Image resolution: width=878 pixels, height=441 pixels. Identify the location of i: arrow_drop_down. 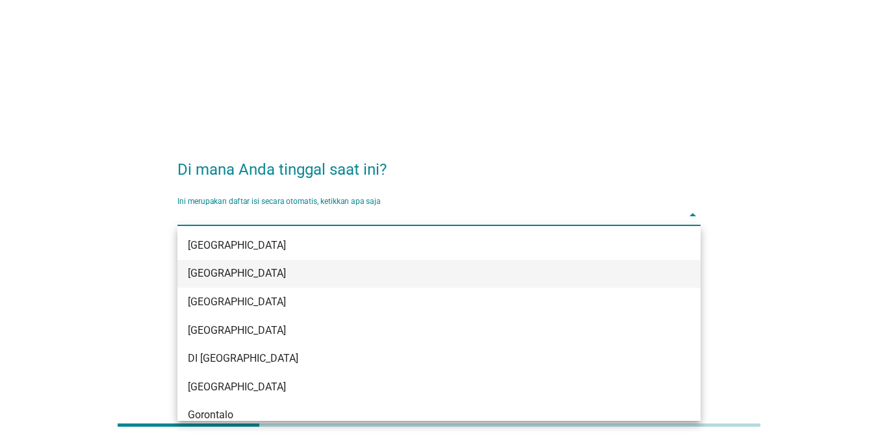
(693, 215).